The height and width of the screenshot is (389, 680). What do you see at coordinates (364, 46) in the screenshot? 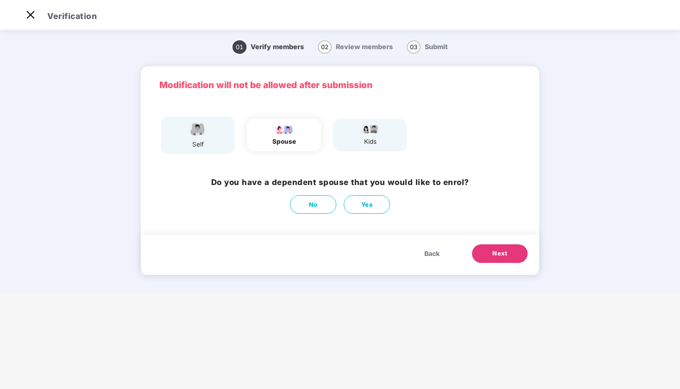
I see `span: Review members` at bounding box center [364, 46].